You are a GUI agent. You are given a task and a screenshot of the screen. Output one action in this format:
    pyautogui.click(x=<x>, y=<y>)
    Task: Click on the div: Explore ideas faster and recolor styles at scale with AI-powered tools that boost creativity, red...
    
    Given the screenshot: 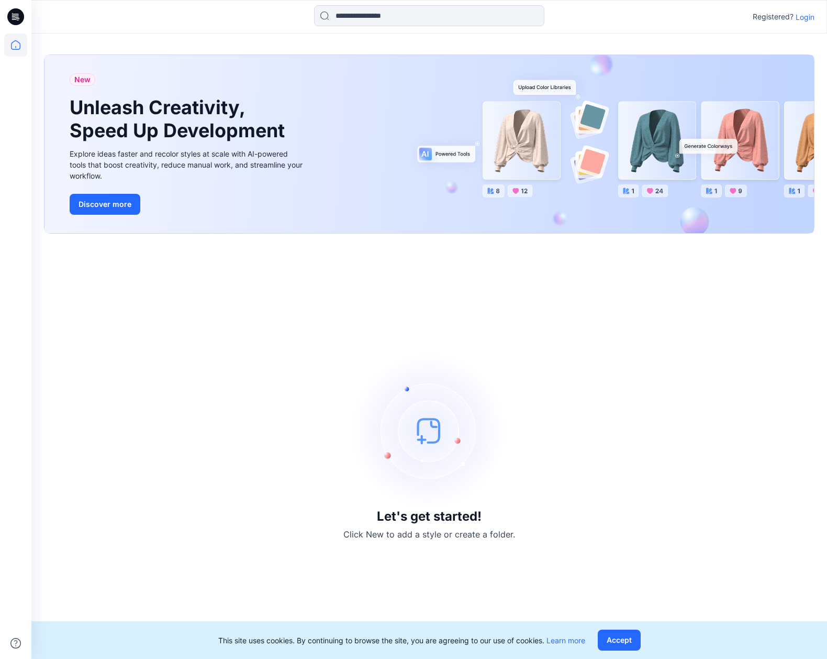 What is the action you would take?
    pyautogui.click(x=187, y=164)
    